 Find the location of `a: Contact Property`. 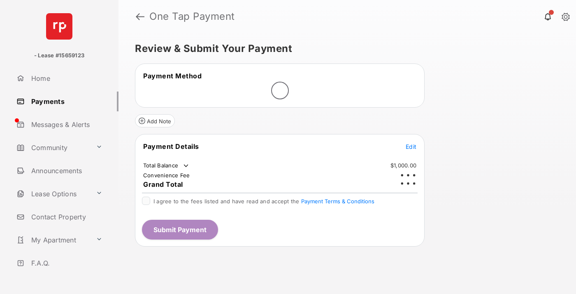

a: Contact Property is located at coordinates (66, 217).